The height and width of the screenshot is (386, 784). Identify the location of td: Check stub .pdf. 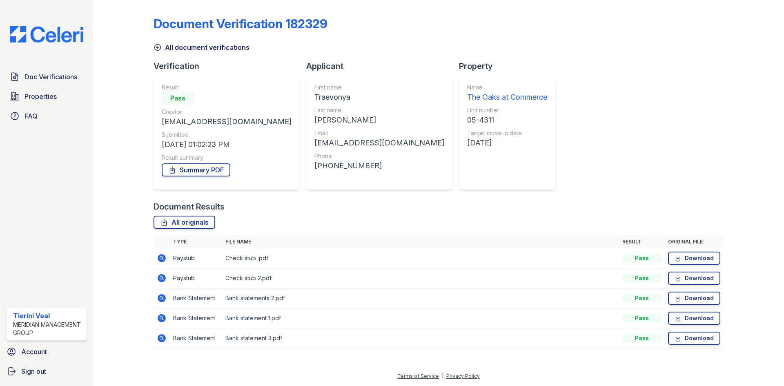
(421, 258).